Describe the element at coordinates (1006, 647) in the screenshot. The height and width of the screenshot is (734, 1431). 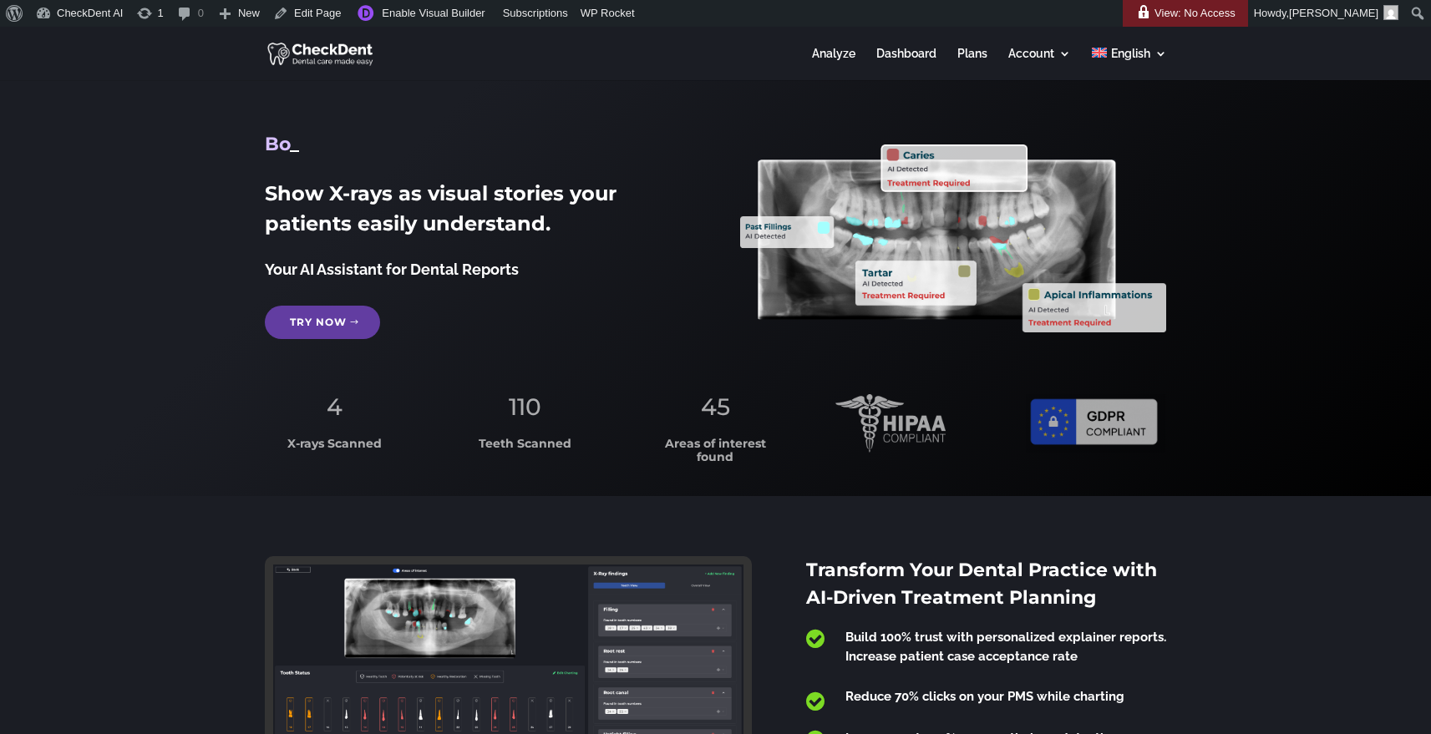
I see `span: Build 100% trust with personalized explainer reports. Increase patient case acceptance rate` at that location.